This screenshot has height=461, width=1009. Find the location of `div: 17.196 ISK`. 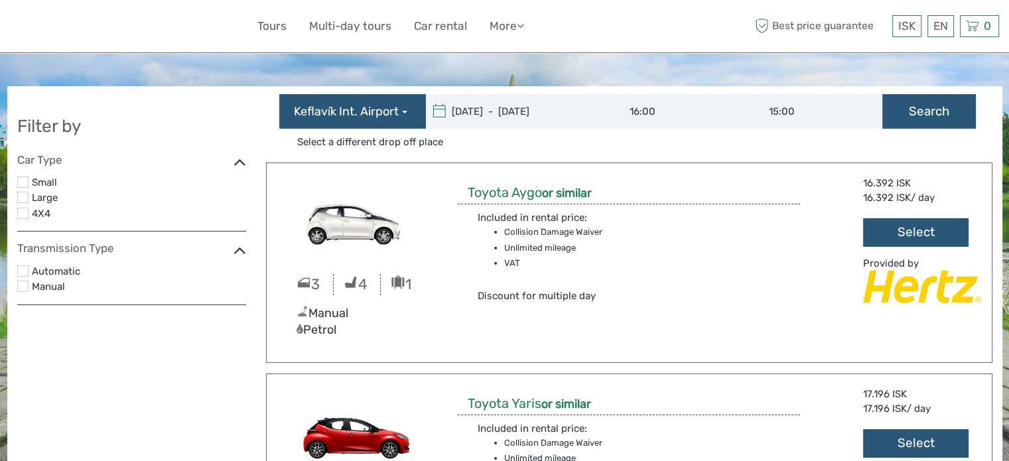

div: 17.196 ISK is located at coordinates (922, 394).